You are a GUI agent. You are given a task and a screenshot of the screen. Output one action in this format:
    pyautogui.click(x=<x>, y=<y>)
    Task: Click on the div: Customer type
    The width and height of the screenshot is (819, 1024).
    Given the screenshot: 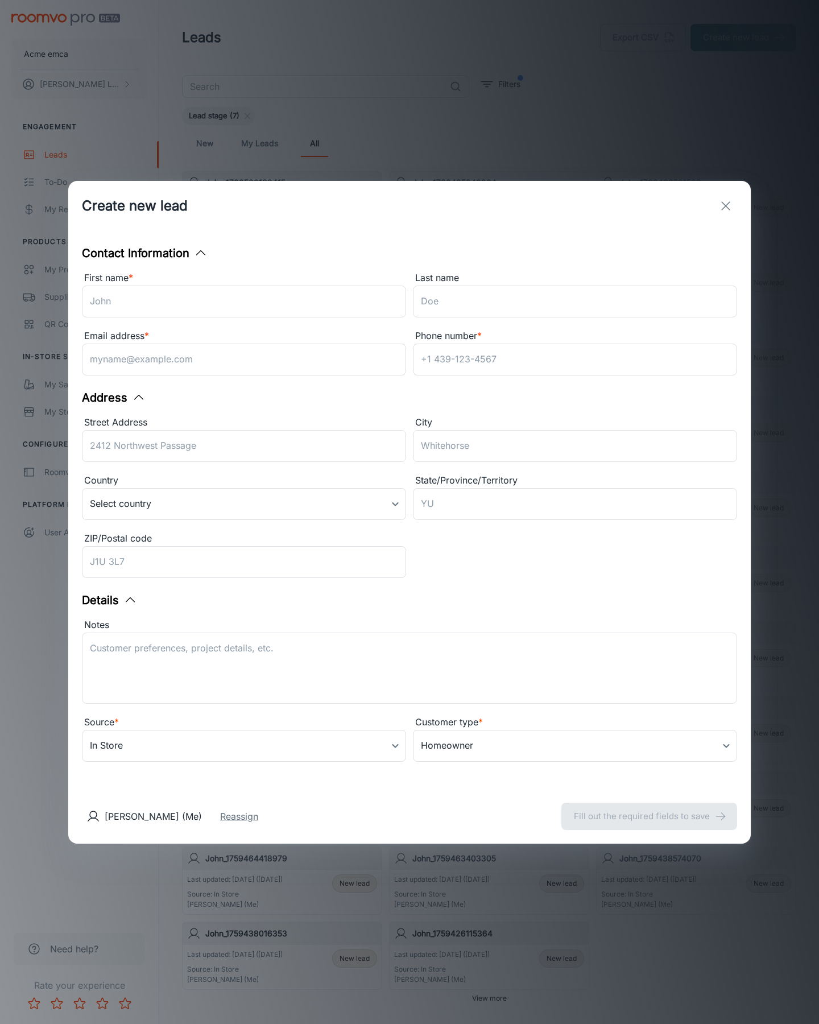 What is the action you would take?
    pyautogui.click(x=575, y=722)
    